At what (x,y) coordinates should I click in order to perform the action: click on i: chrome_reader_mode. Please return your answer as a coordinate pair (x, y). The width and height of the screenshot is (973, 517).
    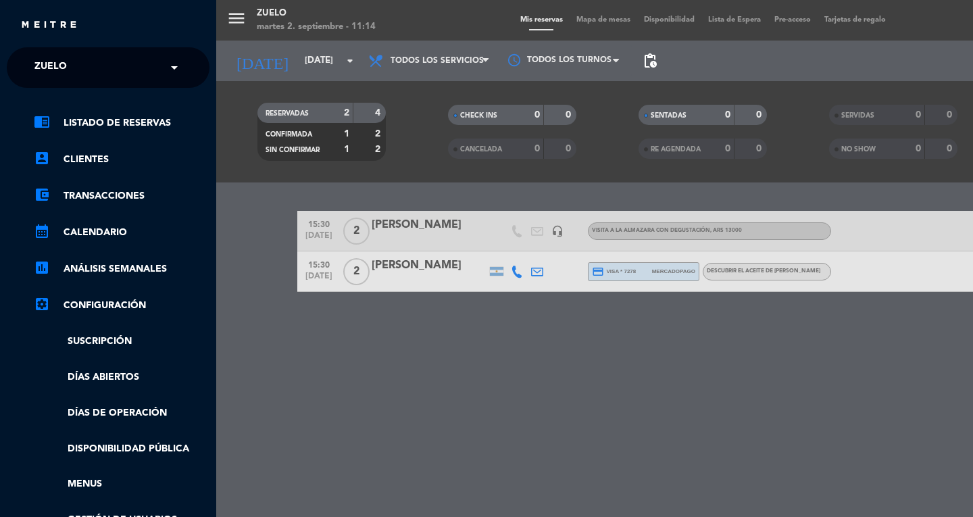
    Looking at the image, I should click on (42, 122).